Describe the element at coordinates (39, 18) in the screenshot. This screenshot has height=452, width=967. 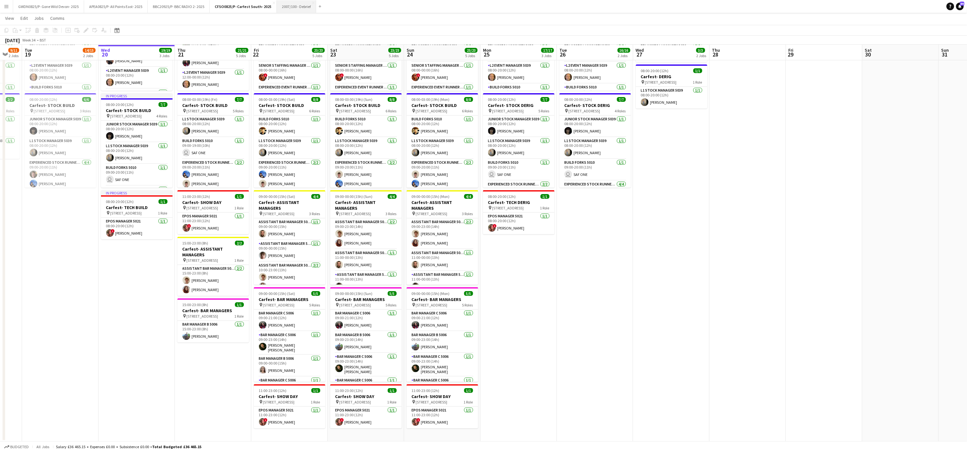
I see `span: Jobs` at that location.